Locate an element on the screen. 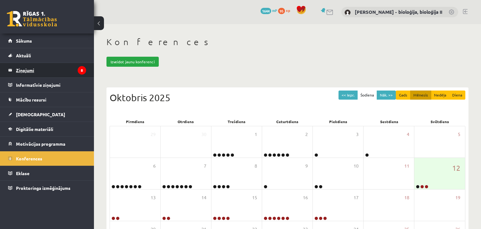 The height and width of the screenshot is (229, 481). span: 4 is located at coordinates (408, 134).